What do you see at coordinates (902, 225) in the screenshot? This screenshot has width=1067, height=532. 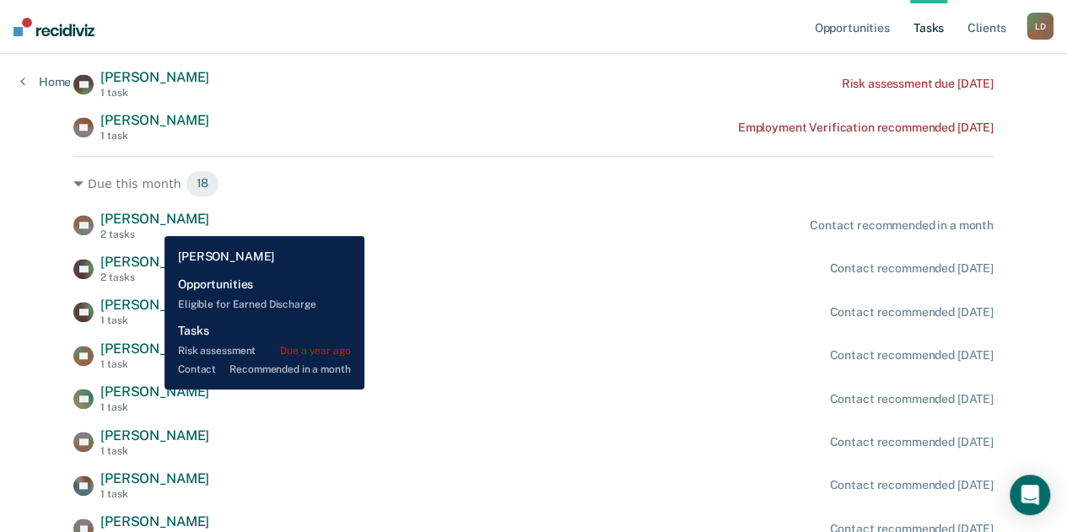 I see `div: Contact recommended in a month` at bounding box center [902, 225].